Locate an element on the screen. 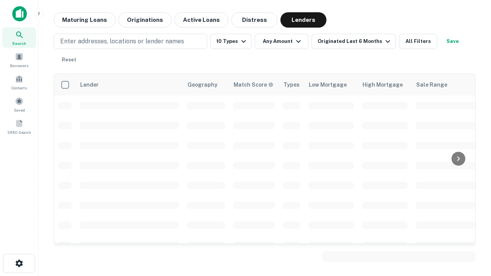 The height and width of the screenshot is (276, 491). div: Lender is located at coordinates (89, 85).